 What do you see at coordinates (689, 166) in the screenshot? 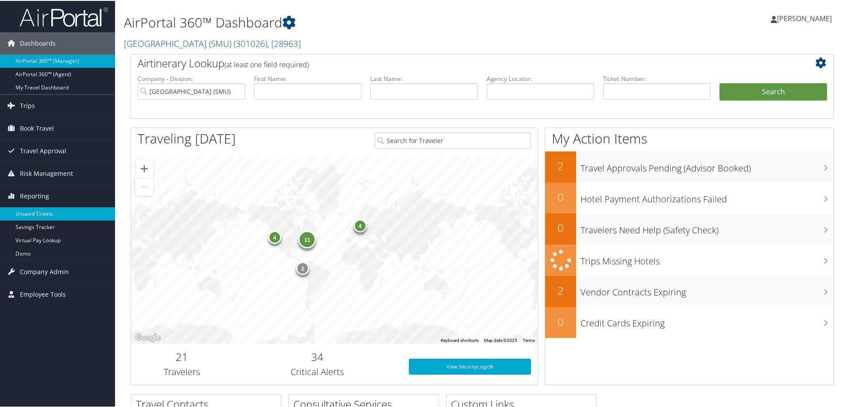
I see `a: 2Travel Approvals Pending (Advisor Booked)` at bounding box center [689, 166].